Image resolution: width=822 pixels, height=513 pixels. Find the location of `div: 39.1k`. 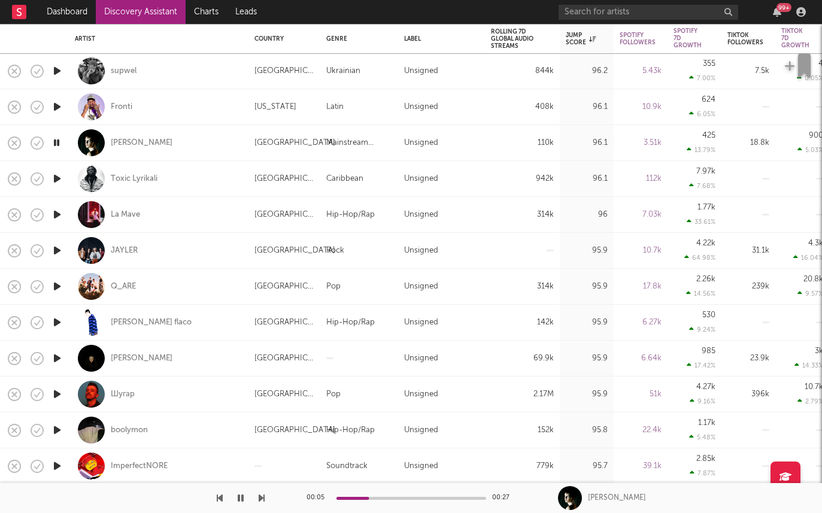

div: 39.1k is located at coordinates (641, 466).